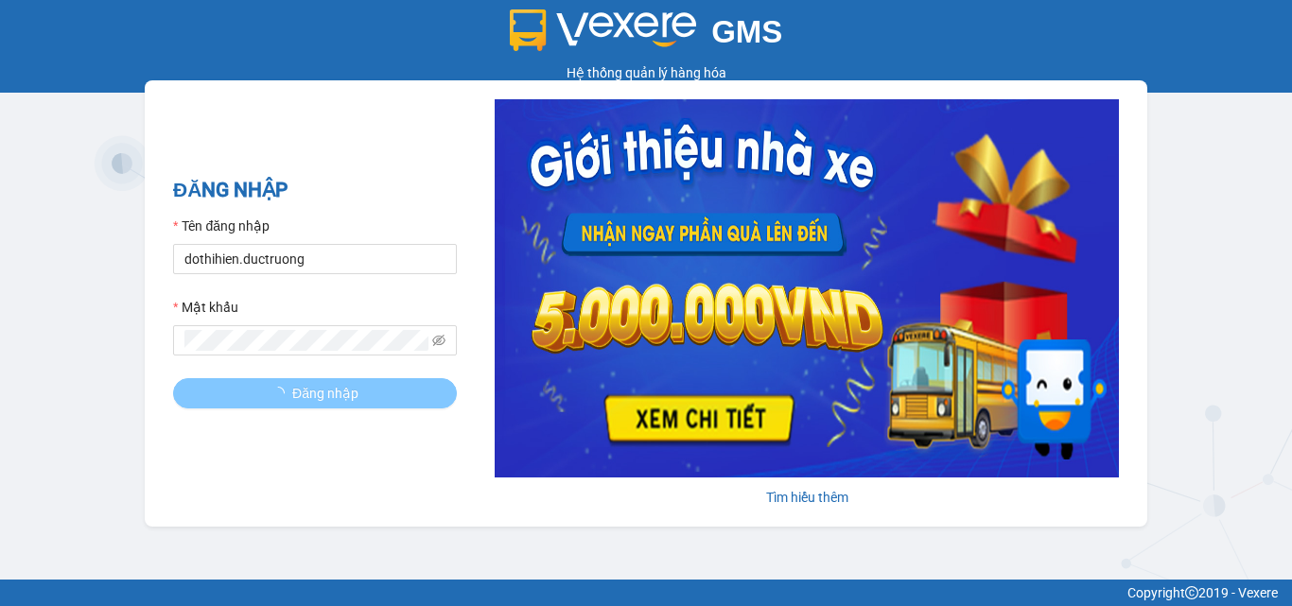  I want to click on a: GMS, so click(646, 36).